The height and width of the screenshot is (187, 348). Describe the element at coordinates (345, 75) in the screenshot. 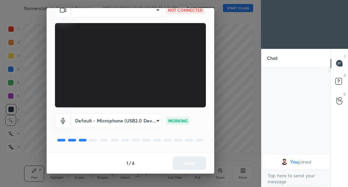

I see `p: D` at that location.